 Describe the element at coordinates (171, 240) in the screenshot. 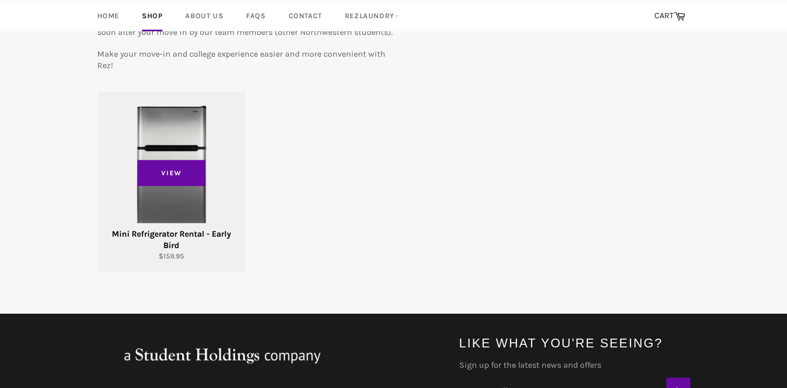

I see `div: Mini Refrigerator Rental - Early Bird` at that location.